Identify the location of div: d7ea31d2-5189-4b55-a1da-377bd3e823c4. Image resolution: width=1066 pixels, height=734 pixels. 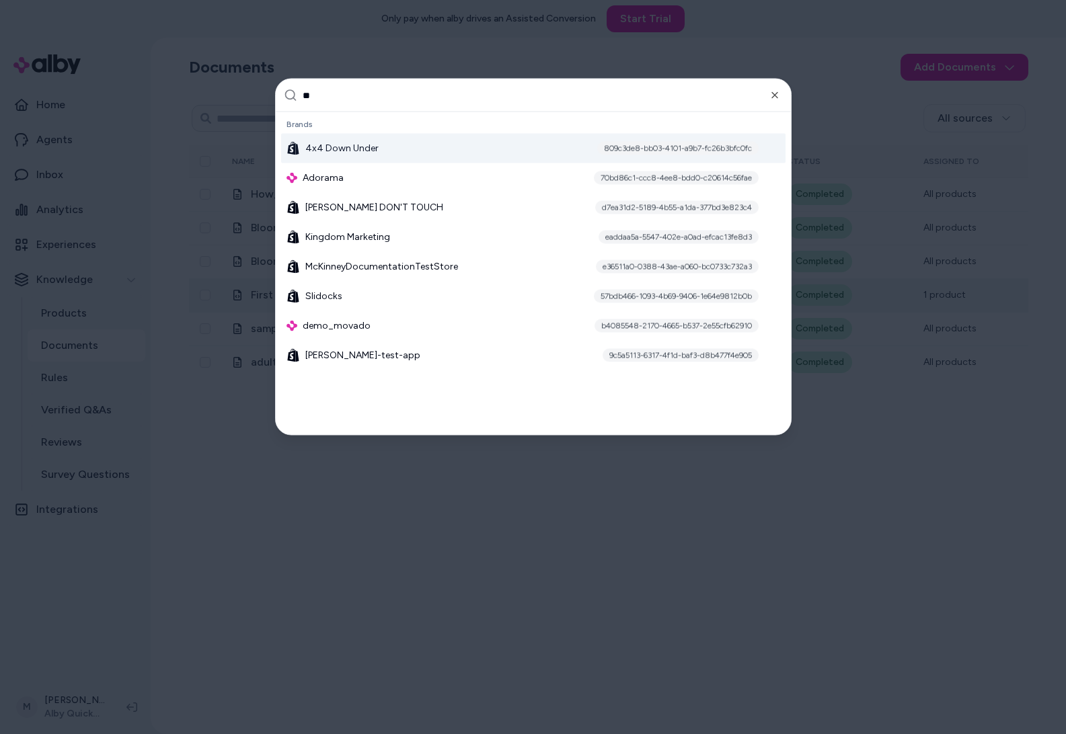
(677, 208).